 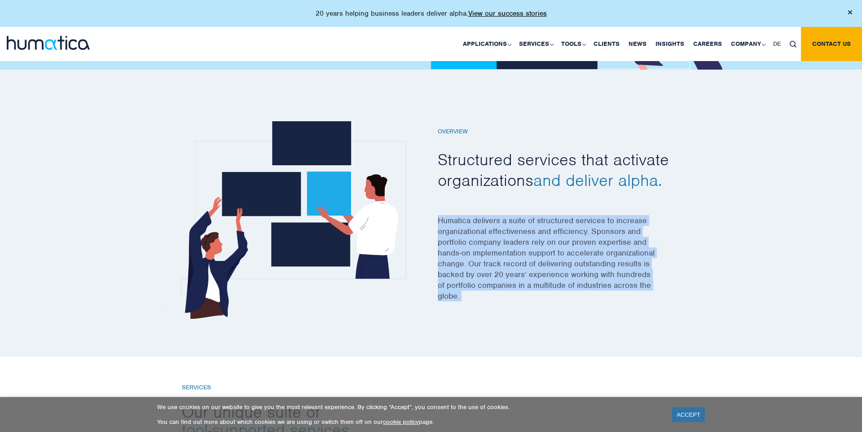 What do you see at coordinates (431, 13) in the screenshot?
I see `p: 20 years helping business leaders deliver alpha.` at bounding box center [431, 13].